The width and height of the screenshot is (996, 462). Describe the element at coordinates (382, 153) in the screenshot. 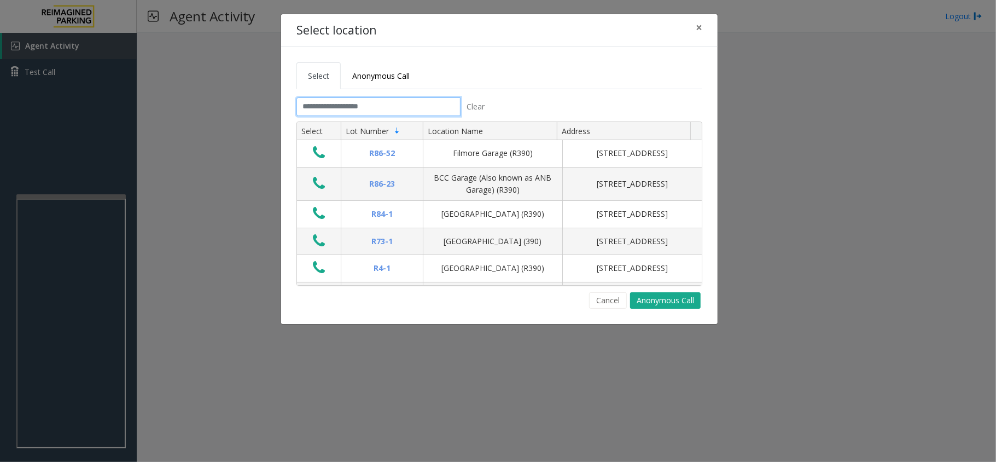

I see `div: R86-52` at that location.